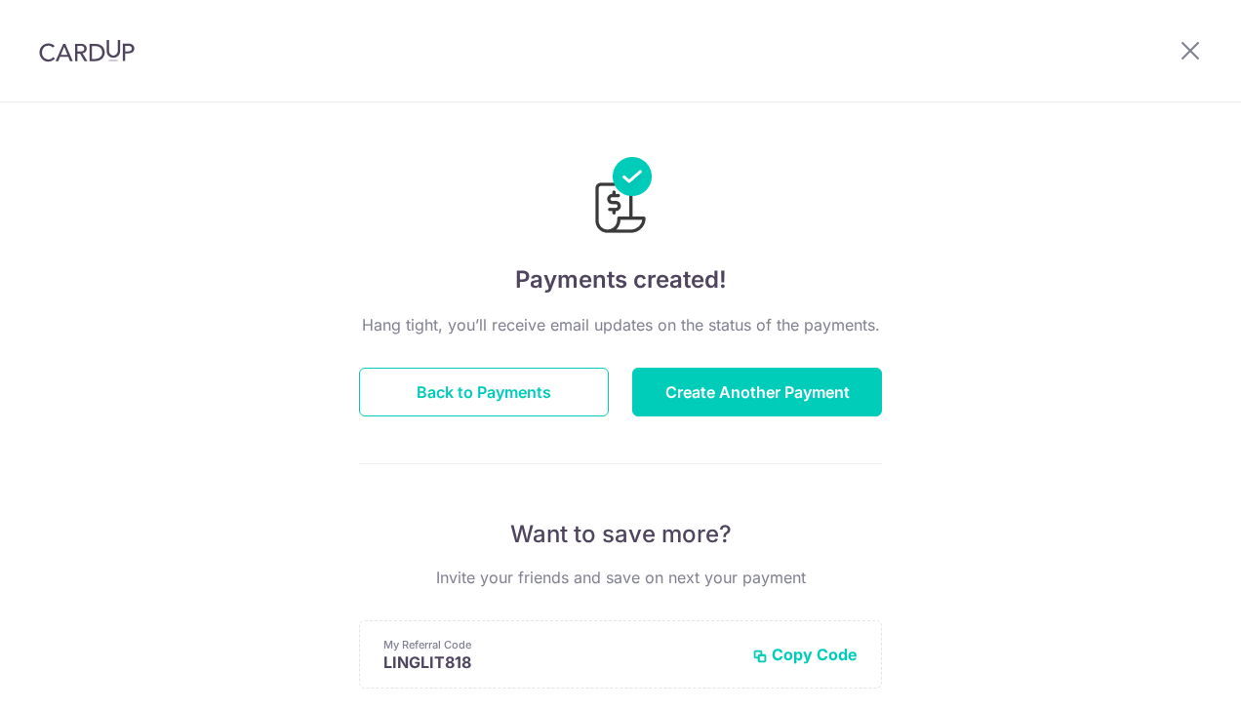 This screenshot has height=710, width=1241. Describe the element at coordinates (560, 645) in the screenshot. I see `p: My Referral Code` at that location.